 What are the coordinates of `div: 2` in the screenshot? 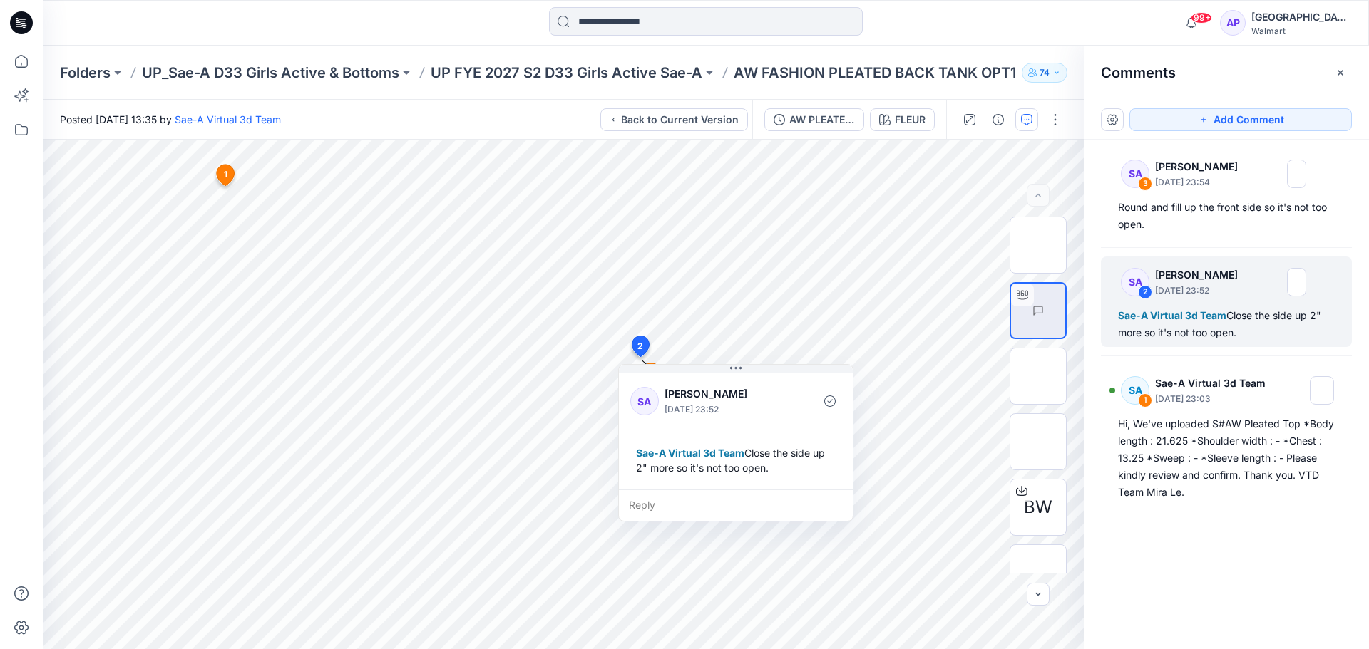 It's located at (1145, 292).